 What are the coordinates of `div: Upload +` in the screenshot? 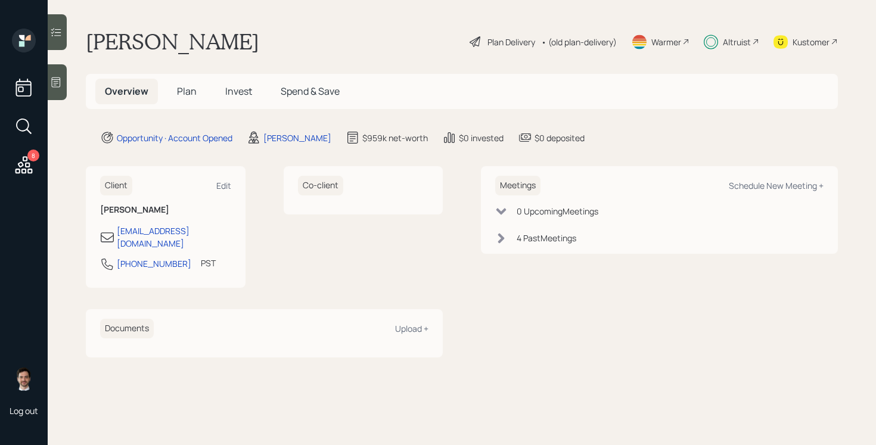 It's located at (412, 328).